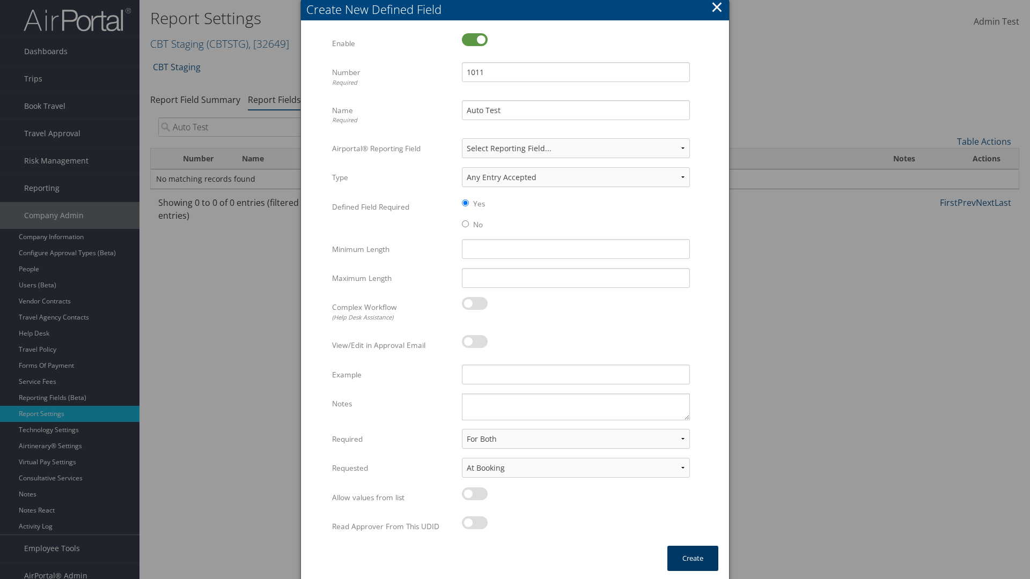 The height and width of the screenshot is (579, 1030). Describe the element at coordinates (393, 207) in the screenshot. I see `label: Defined Field Required` at that location.